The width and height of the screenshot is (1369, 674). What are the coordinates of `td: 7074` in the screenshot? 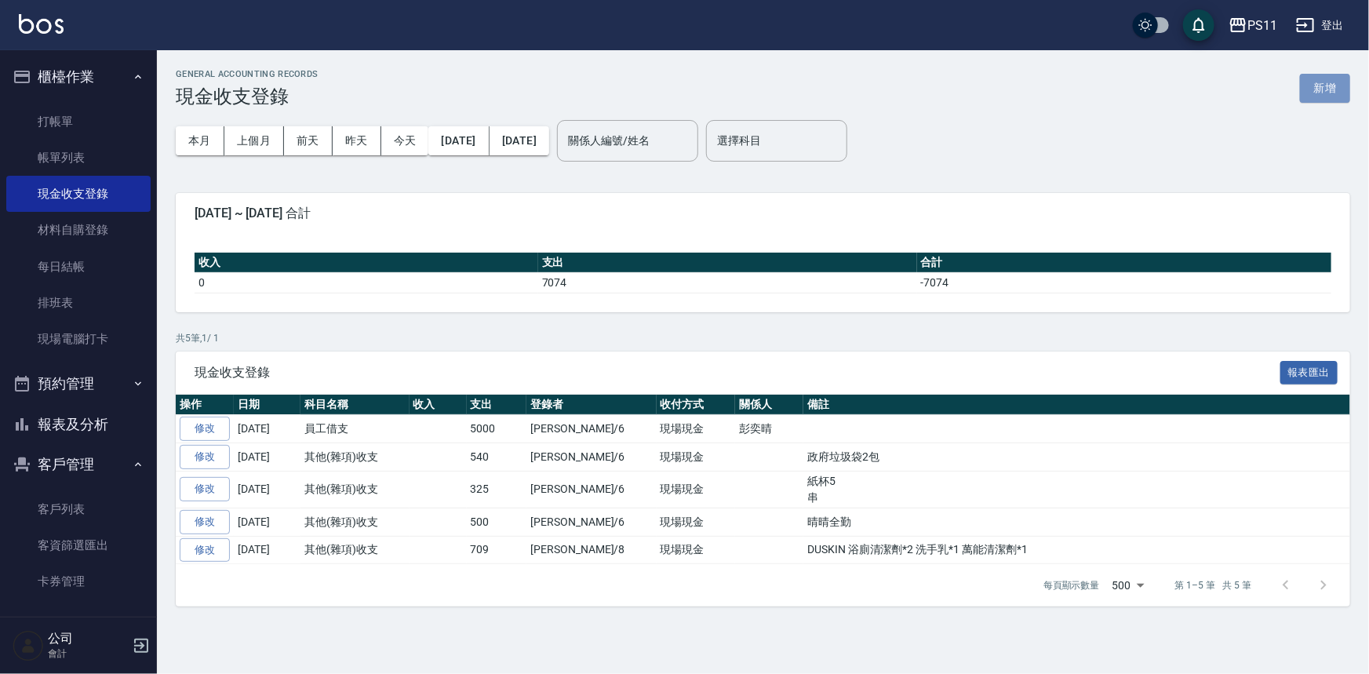 It's located at (727, 282).